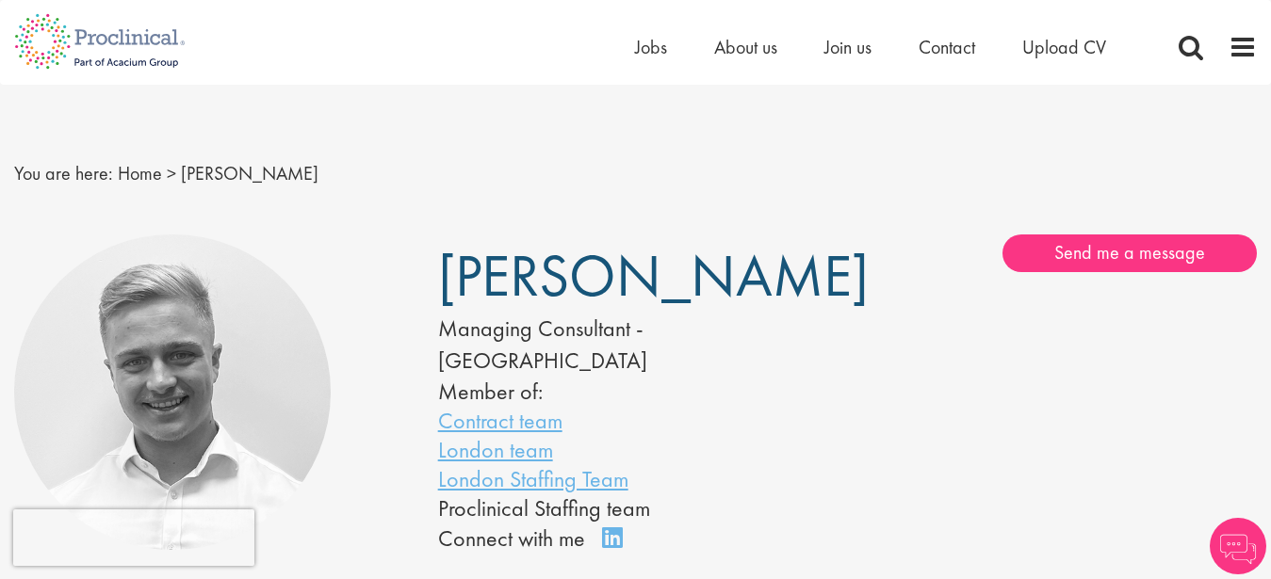  Describe the element at coordinates (848, 47) in the screenshot. I see `span: Join us` at that location.